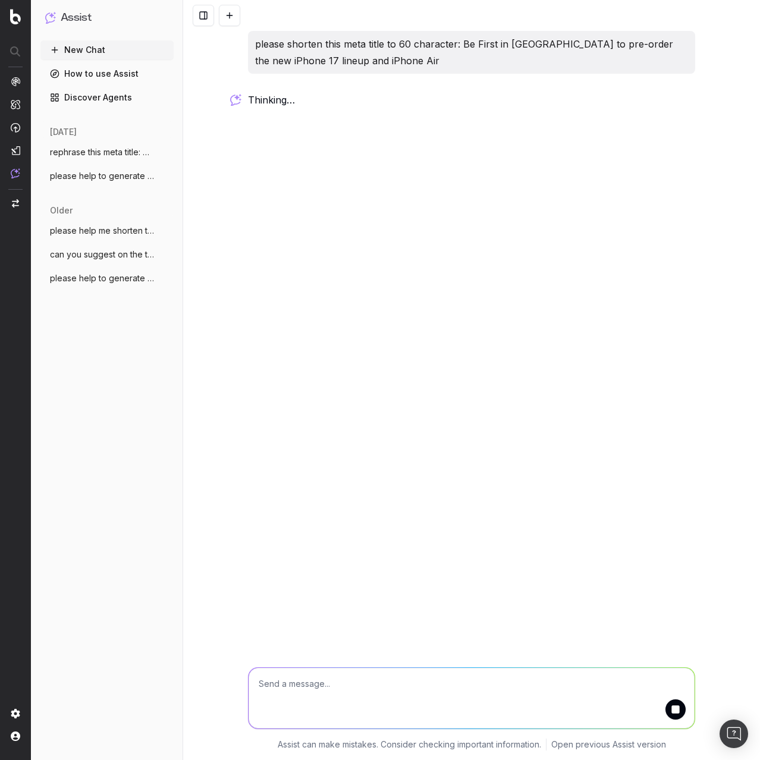 This screenshot has width=760, height=760. What do you see at coordinates (102, 152) in the screenshot?
I see `span: rephrase this meta title: Get the latest` at bounding box center [102, 152].